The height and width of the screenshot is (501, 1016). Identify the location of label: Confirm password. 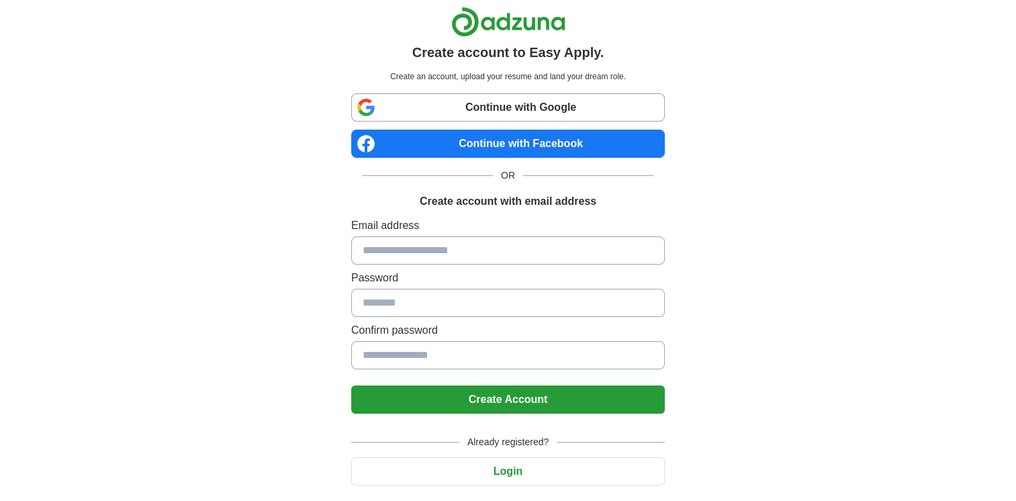
(508, 330).